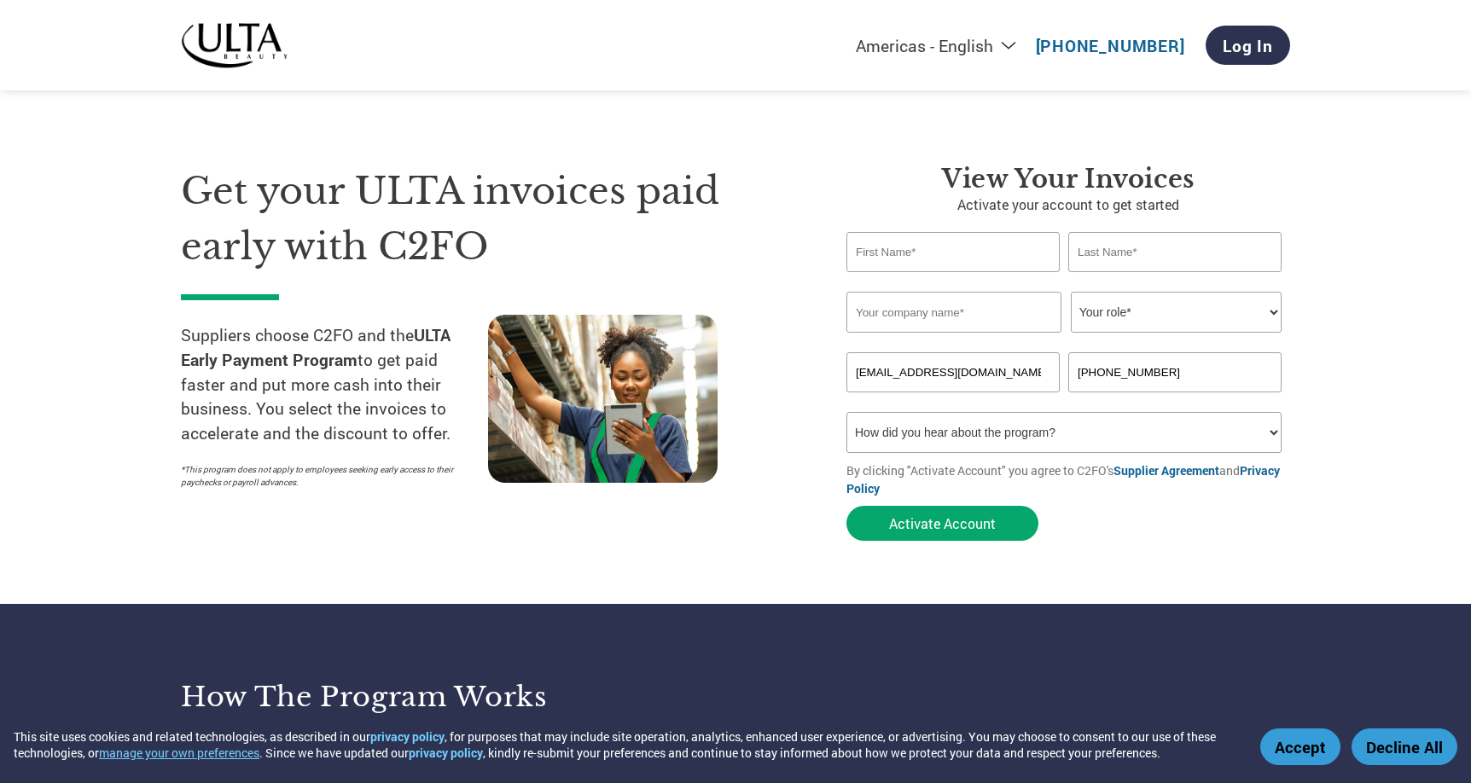 The image size is (1471, 783). What do you see at coordinates (1068, 480) in the screenshot?
I see `p: By clicking "Activate Account" you agree to C2FO's and` at bounding box center [1068, 480].